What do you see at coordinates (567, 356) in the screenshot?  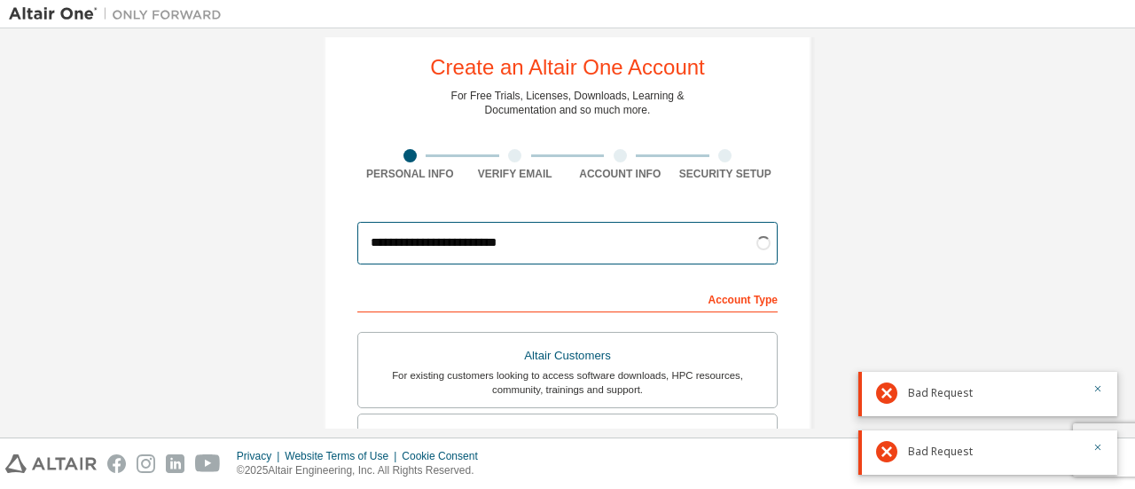 I see `div: Altair Customers` at bounding box center [567, 356].